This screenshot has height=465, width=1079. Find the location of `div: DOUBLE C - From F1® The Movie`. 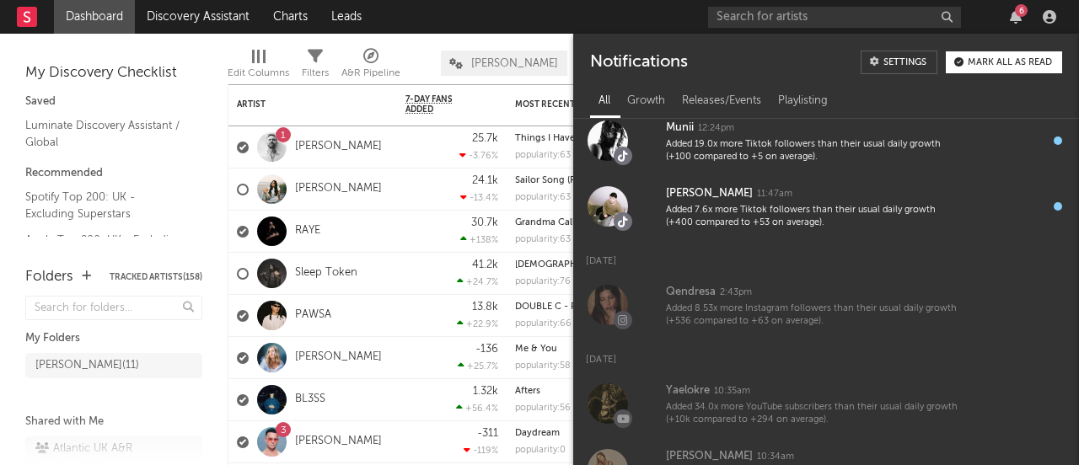

div: DOUBLE C - From F1® The Movie is located at coordinates (591, 307).